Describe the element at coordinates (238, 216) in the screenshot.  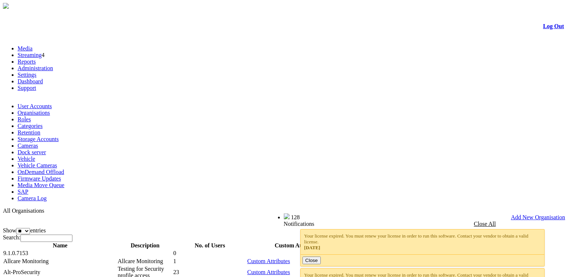
I see `span: Welcome, BWV (Administrator)` at that location.